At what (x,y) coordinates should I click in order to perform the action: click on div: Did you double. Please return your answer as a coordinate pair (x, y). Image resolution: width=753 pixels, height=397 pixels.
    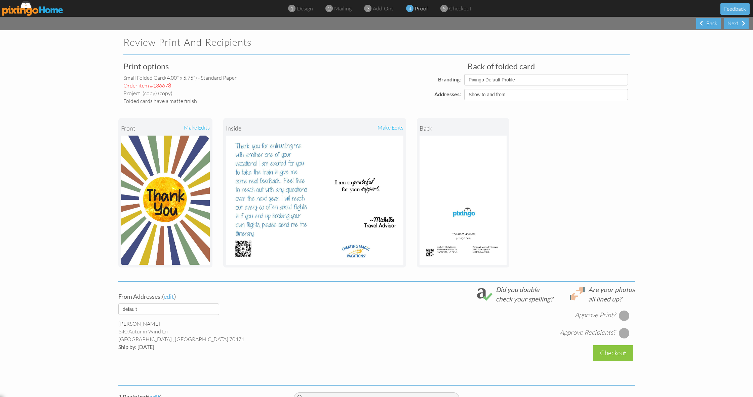
    Looking at the image, I should click on (524, 289).